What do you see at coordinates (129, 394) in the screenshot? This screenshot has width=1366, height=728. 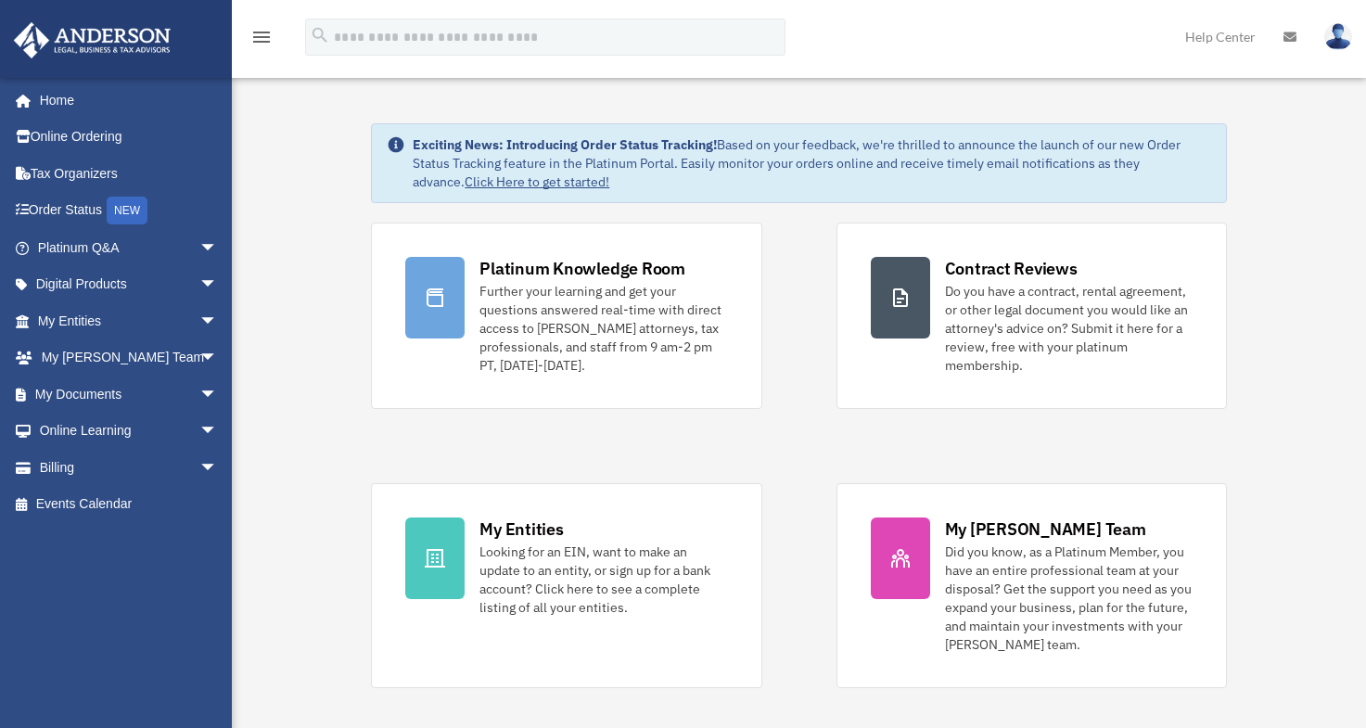 I see `a: My Documentsarrow_drop_down` at bounding box center [129, 394].